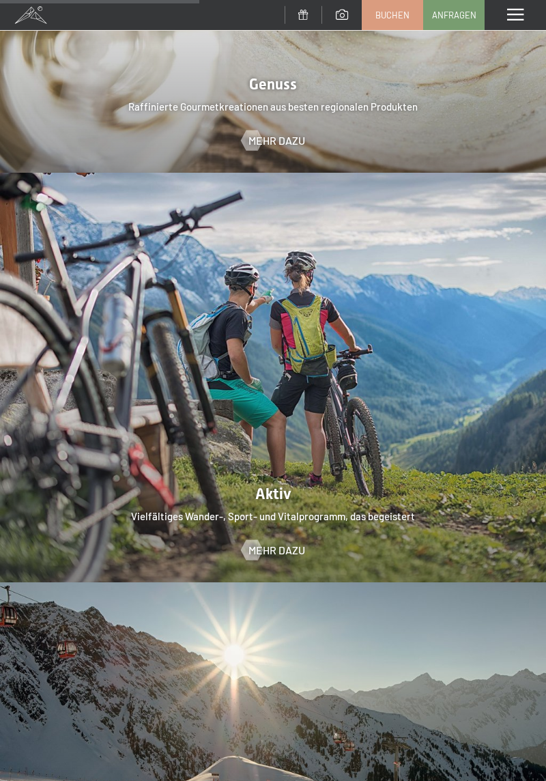 The image size is (546, 781). Describe the element at coordinates (454, 15) in the screenshot. I see `a: Anfragen` at that location.